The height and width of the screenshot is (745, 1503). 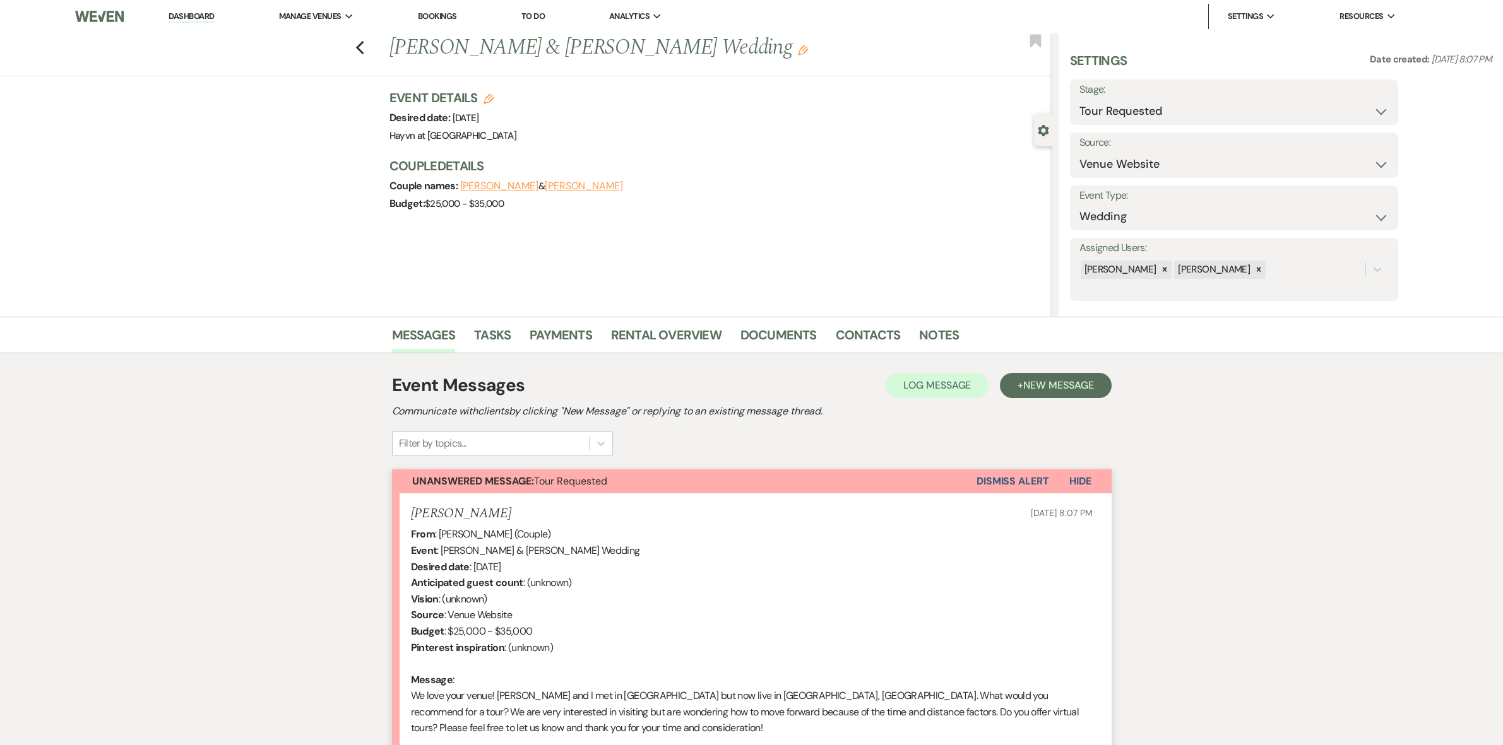 What do you see at coordinates (1055, 386) in the screenshot?
I see `button: +New Message` at bounding box center [1055, 386].